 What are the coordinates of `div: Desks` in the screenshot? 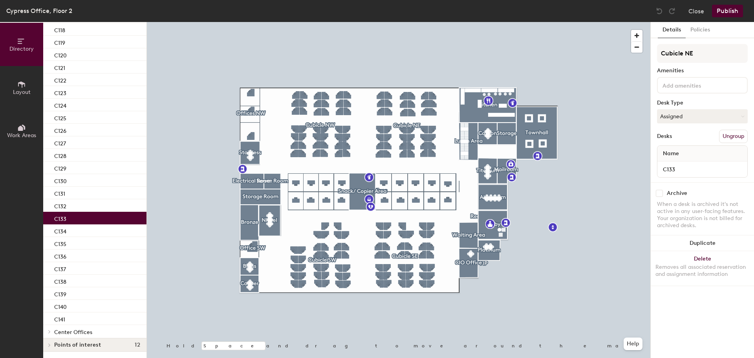 It's located at (664, 136).